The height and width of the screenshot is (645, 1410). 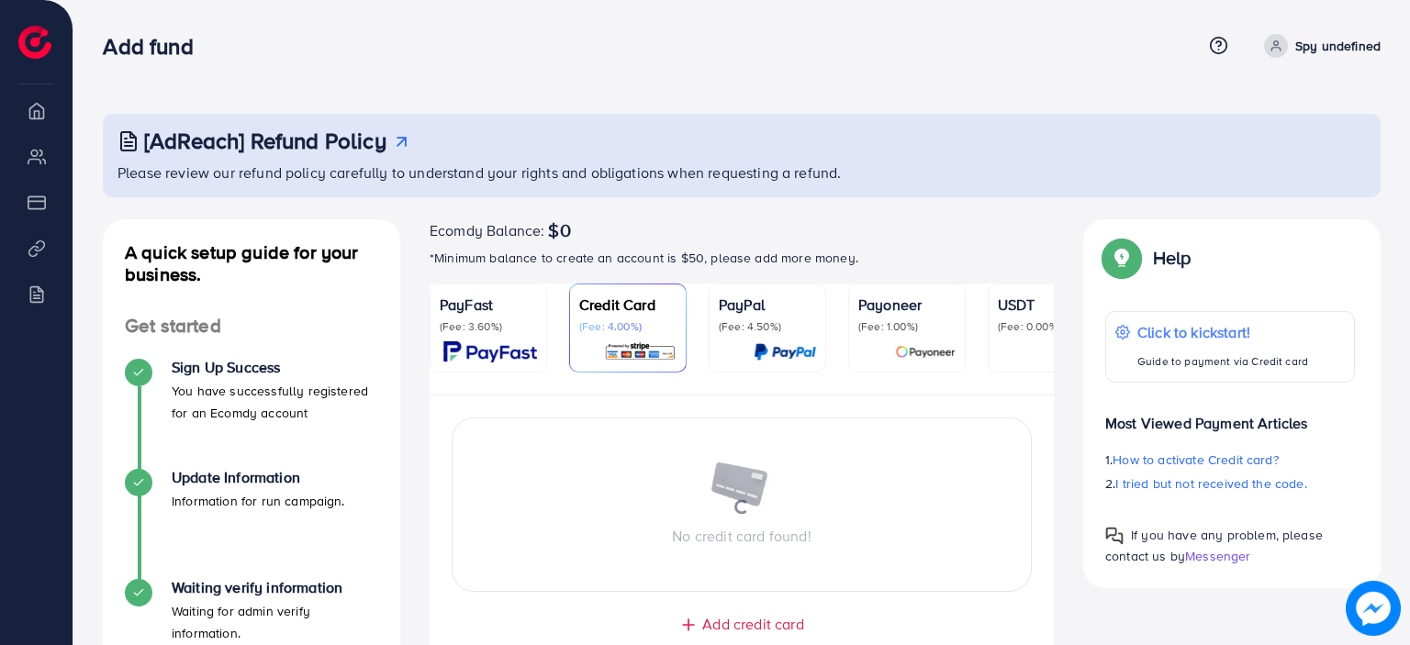 What do you see at coordinates (559, 230) in the screenshot?
I see `span: $0` at bounding box center [559, 230].